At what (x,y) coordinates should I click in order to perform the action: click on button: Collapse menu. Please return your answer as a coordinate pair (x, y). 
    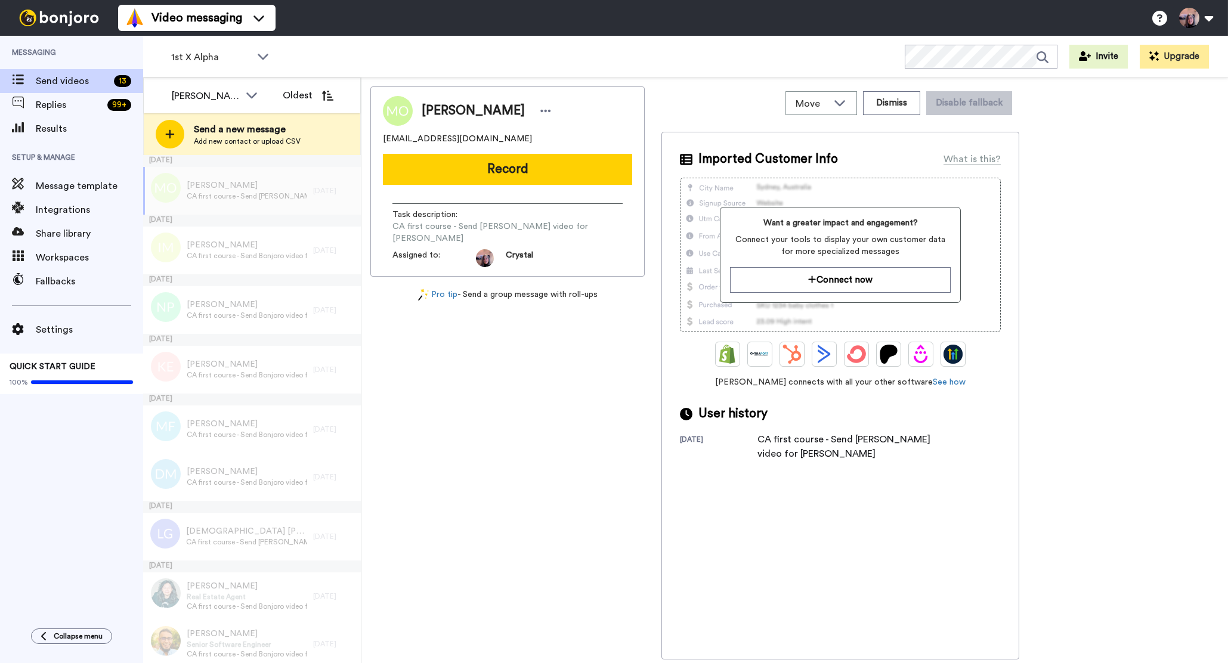
    Looking at the image, I should click on (72, 636).